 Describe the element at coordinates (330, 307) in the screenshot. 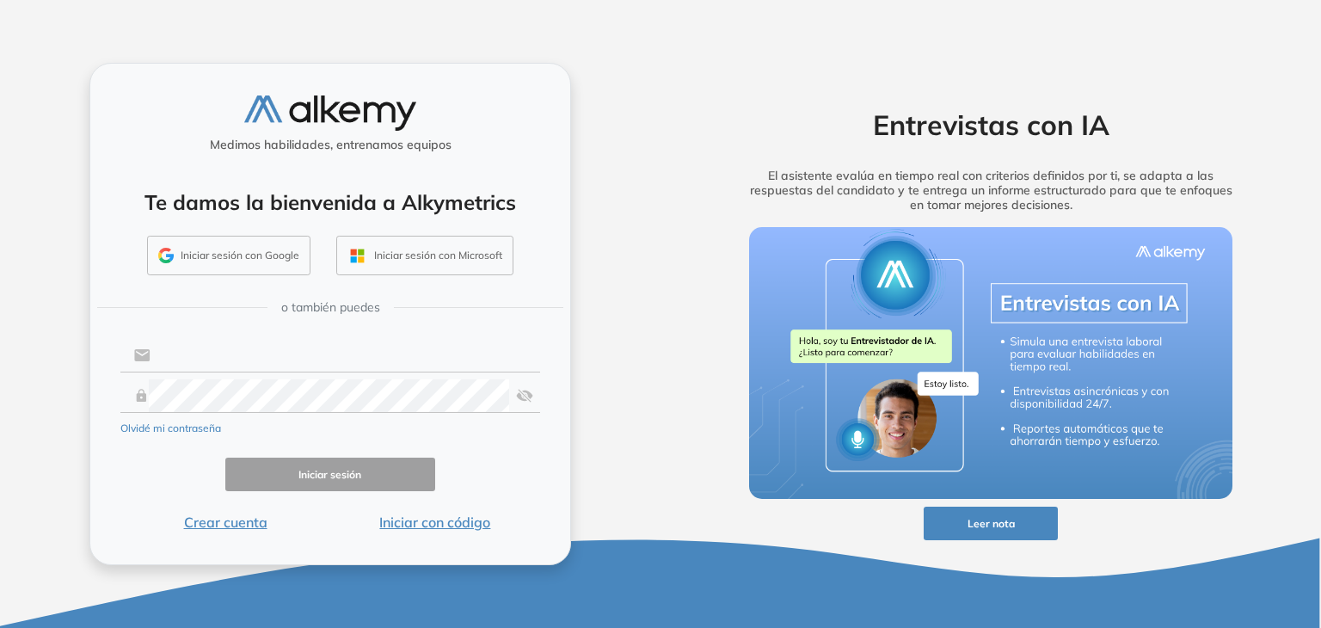

I see `span: o también puedes` at that location.